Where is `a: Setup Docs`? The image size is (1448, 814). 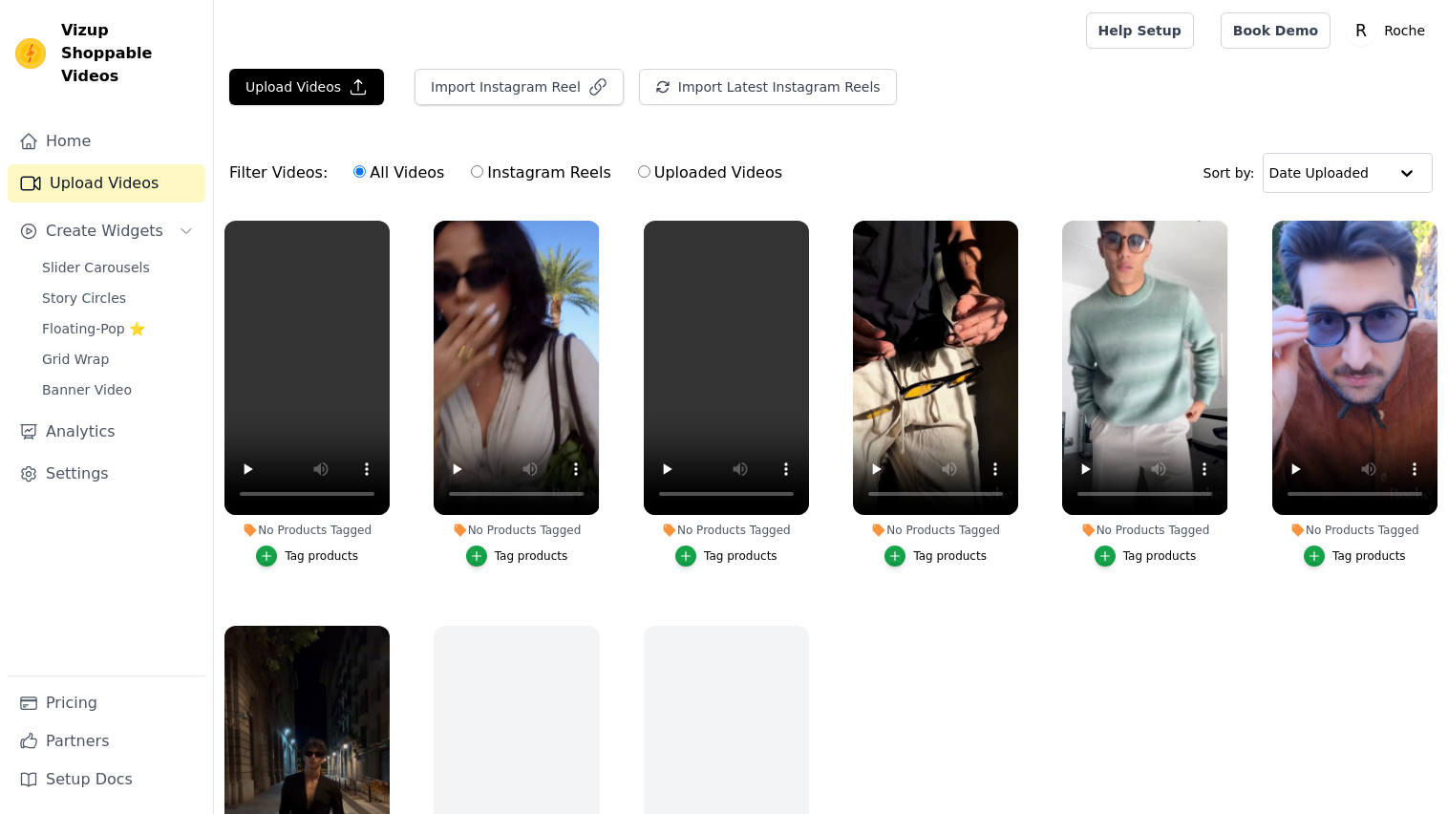 a: Setup Docs is located at coordinates (106, 779).